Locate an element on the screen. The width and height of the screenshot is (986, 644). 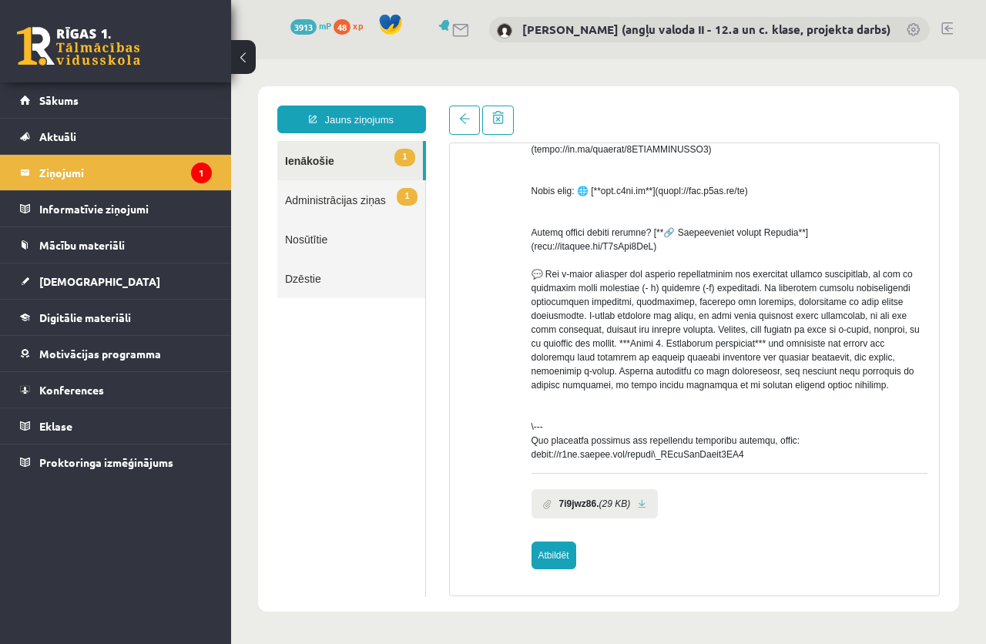
a: Motivācijas programma is located at coordinates (116, 354).